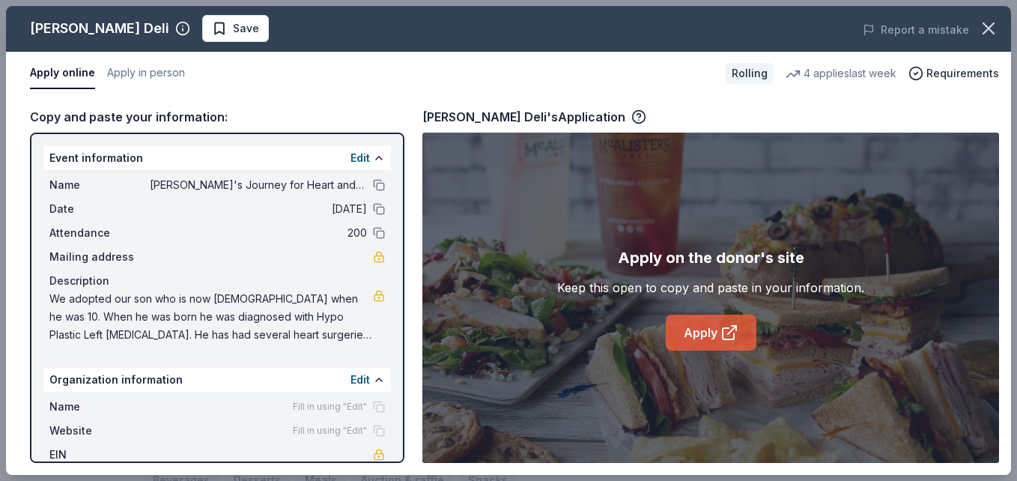 The width and height of the screenshot is (1017, 481). I want to click on div: Keep this open to copy and paste in your information., so click(711, 288).